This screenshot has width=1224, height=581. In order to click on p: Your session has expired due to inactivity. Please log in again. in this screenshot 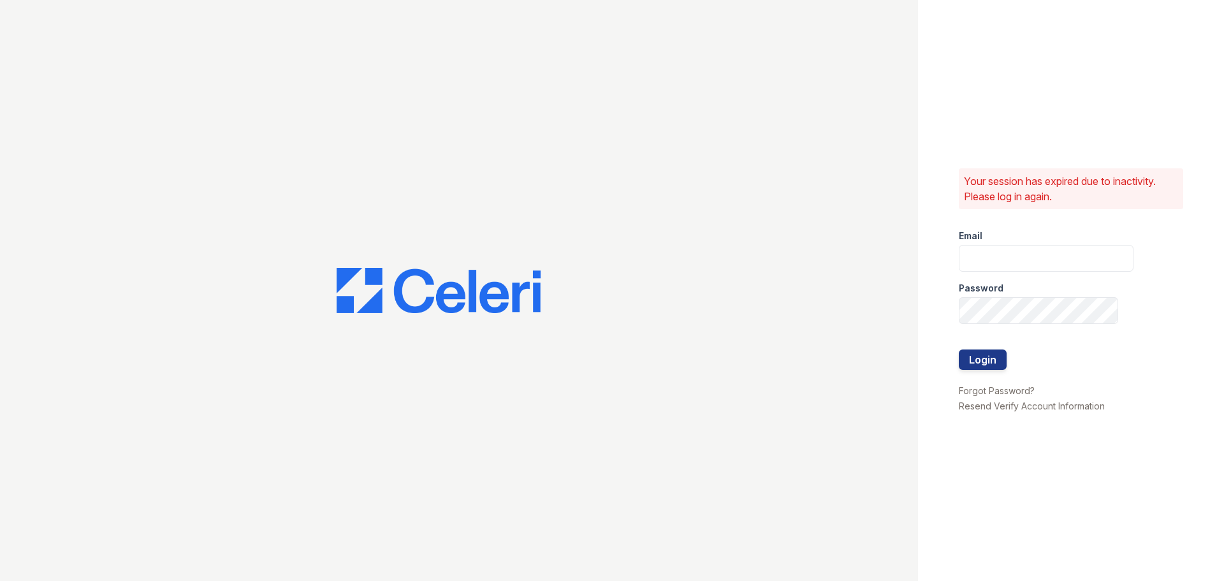, I will do `click(1071, 189)`.